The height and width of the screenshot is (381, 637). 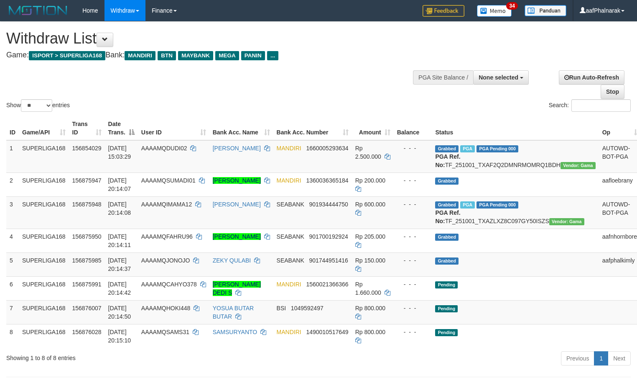 I want to click on td: 2, so click(x=13, y=184).